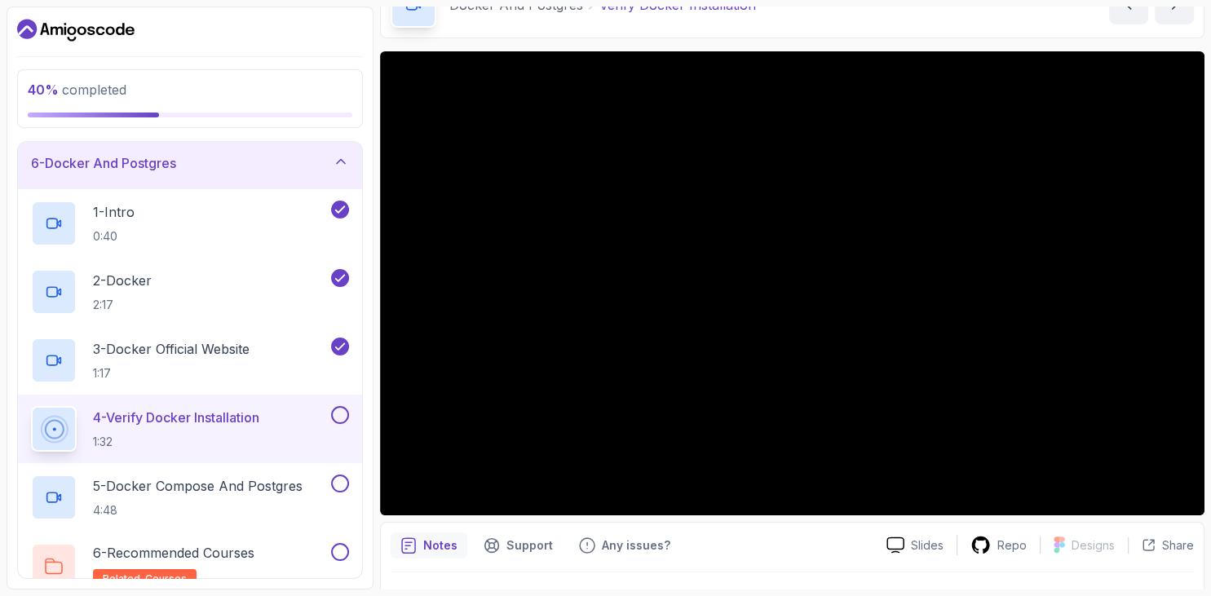 Image resolution: width=1211 pixels, height=596 pixels. I want to click on p: Share, so click(1178, 546).